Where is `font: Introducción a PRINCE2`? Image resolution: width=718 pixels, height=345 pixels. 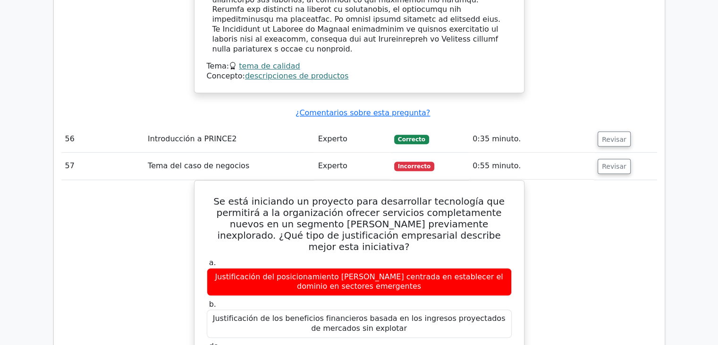 font: Introducción a PRINCE2 is located at coordinates (192, 138).